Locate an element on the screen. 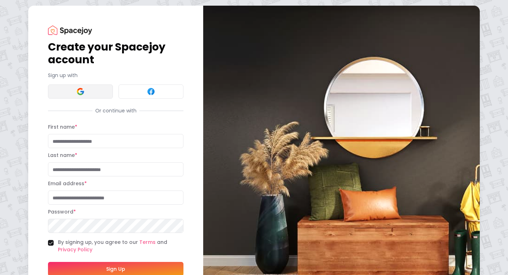 The width and height of the screenshot is (508, 275). h1: Create your Spacejoy account is located at coordinates (116, 53).